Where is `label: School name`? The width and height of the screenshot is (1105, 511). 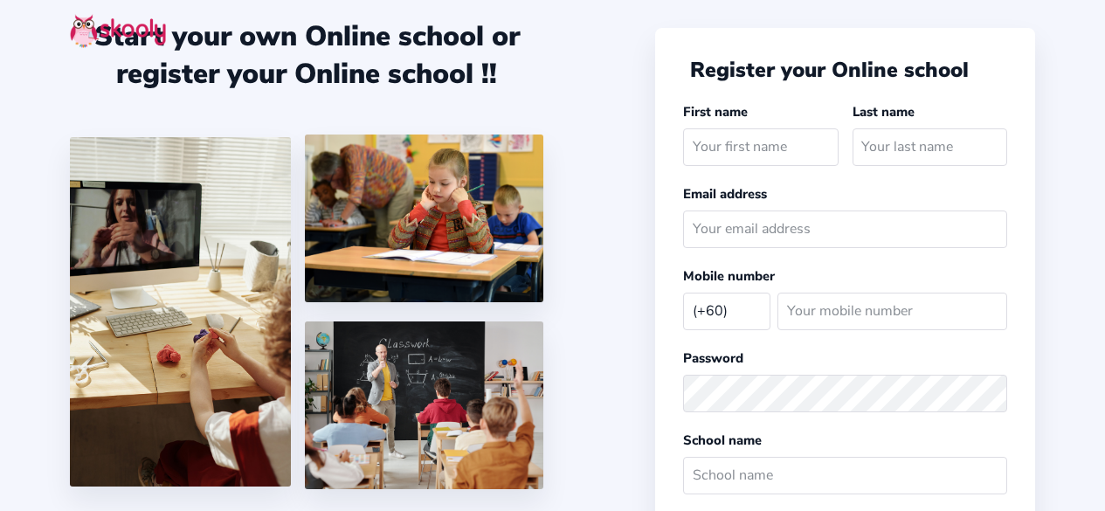 label: School name is located at coordinates (722, 440).